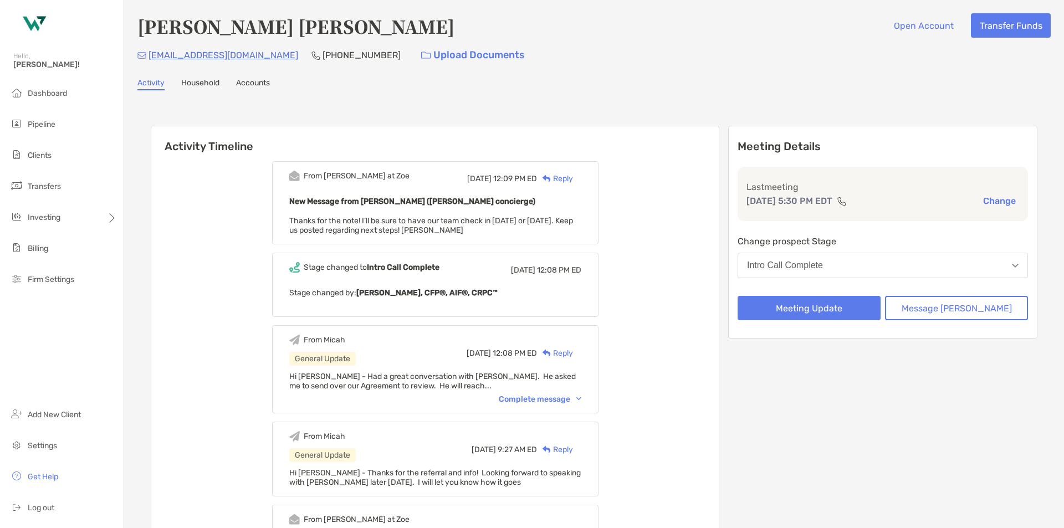 This screenshot has width=1064, height=528. Describe the element at coordinates (1010, 25) in the screenshot. I see `button: Transfer Funds` at that location.